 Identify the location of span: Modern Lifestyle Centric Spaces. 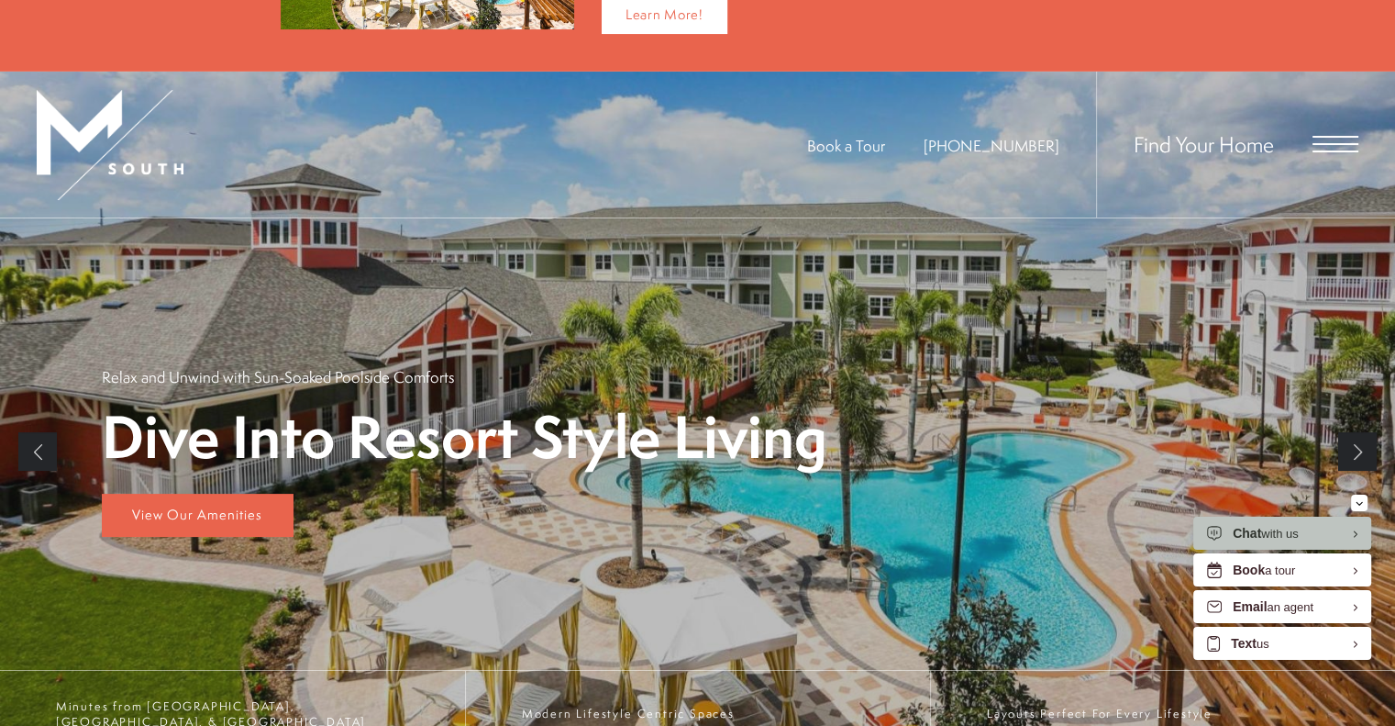
(650, 713).